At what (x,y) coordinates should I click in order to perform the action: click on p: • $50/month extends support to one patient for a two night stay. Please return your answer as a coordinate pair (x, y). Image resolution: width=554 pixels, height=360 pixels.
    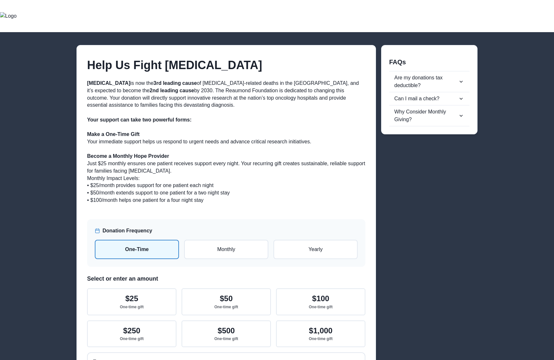
    Looking at the image, I should click on (226, 193).